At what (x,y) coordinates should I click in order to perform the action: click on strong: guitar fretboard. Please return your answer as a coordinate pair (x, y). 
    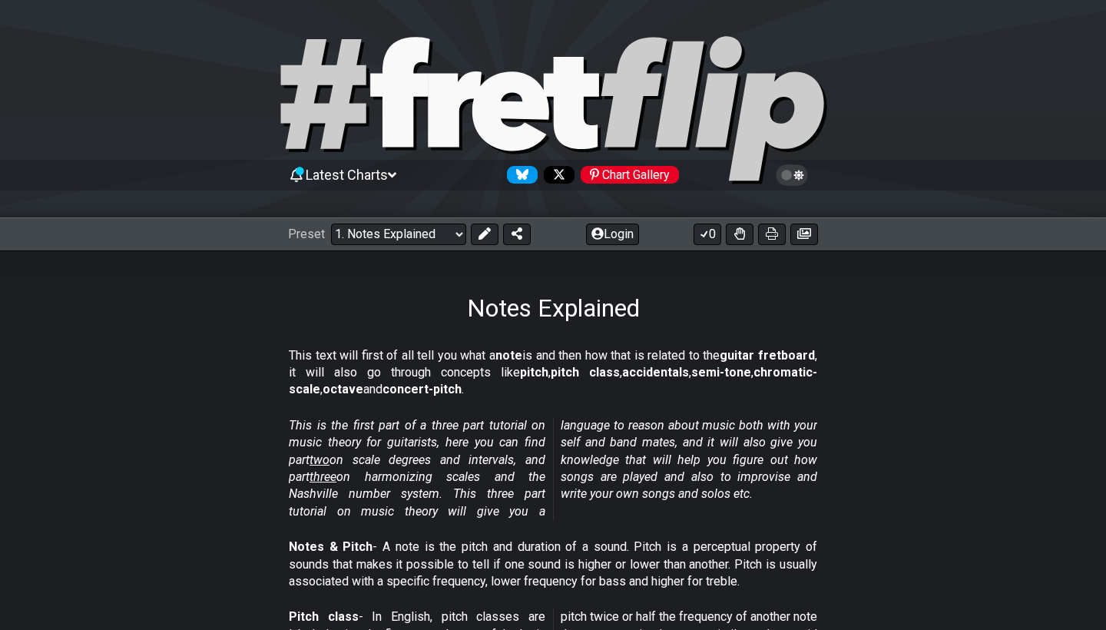
    Looking at the image, I should click on (767, 355).